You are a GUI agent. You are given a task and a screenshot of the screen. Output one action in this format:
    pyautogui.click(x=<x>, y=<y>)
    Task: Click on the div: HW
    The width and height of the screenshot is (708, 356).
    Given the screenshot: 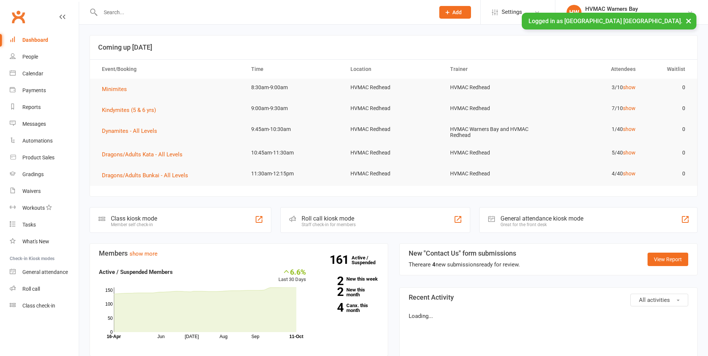 What is the action you would take?
    pyautogui.click(x=574, y=12)
    